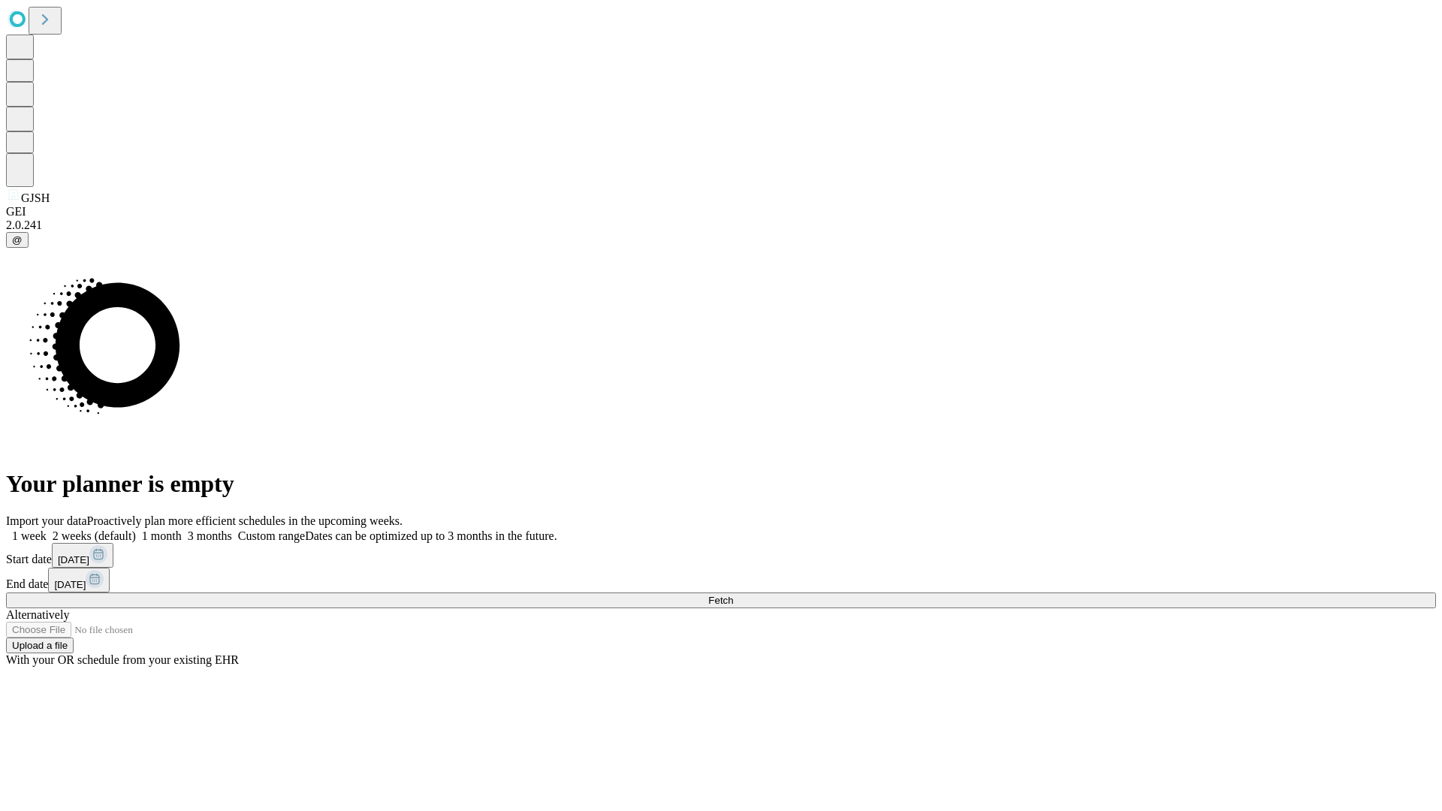 The width and height of the screenshot is (1442, 811). I want to click on span: Fetch, so click(720, 600).